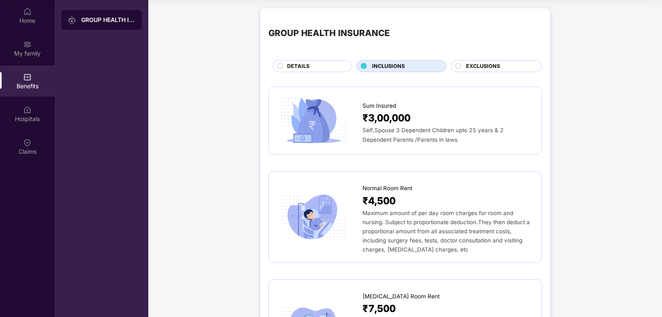 The width and height of the screenshot is (662, 317). Describe the element at coordinates (27, 110) in the screenshot. I see `img: svg+xml;base64,PHN2ZyBpZD0iSG9zcGl0YWxzIiB4bWxucz0iaHR0cDovL3d3dy53My5vcmcvMjAwMC9zdmciIHdpZHRoPS...` at that location.